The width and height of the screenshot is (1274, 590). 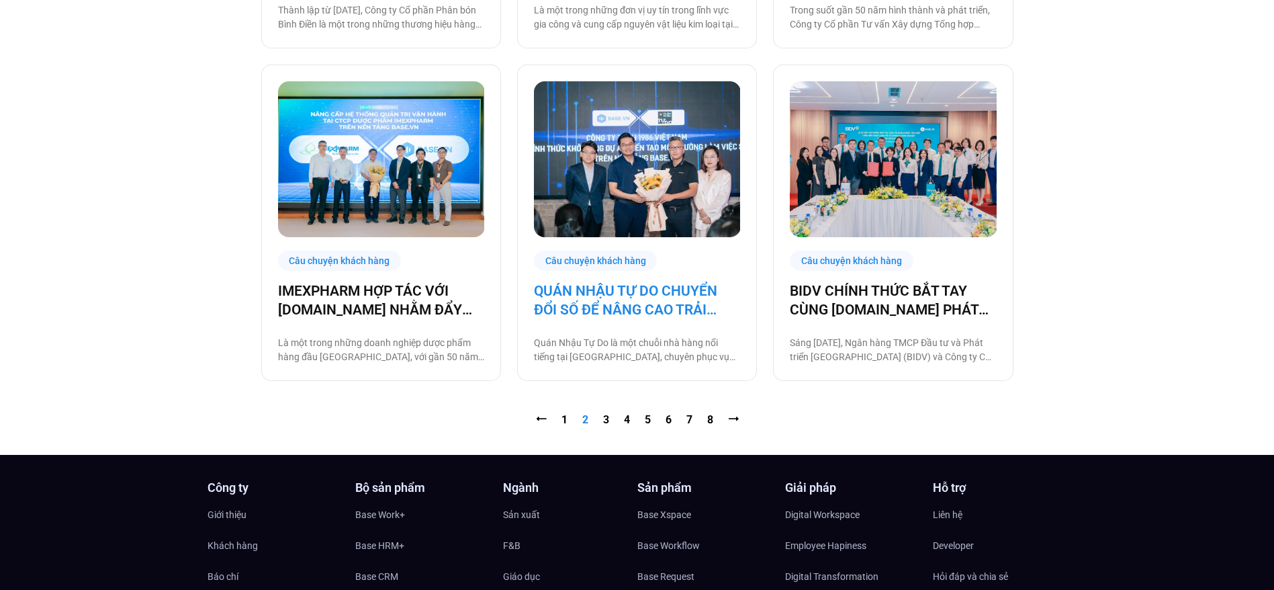 I want to click on span: Base Xspace, so click(x=664, y=515).